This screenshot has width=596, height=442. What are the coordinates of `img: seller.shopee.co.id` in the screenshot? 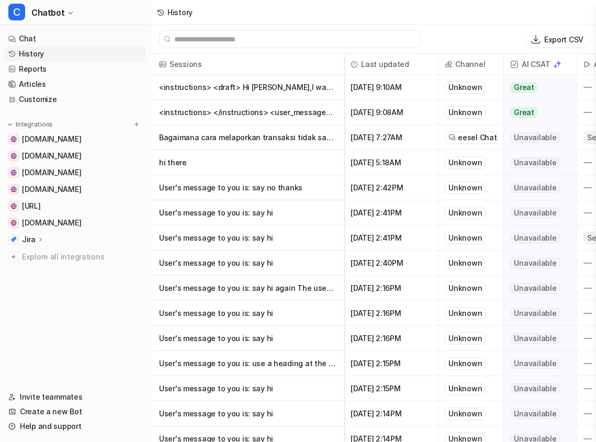 It's located at (14, 173).